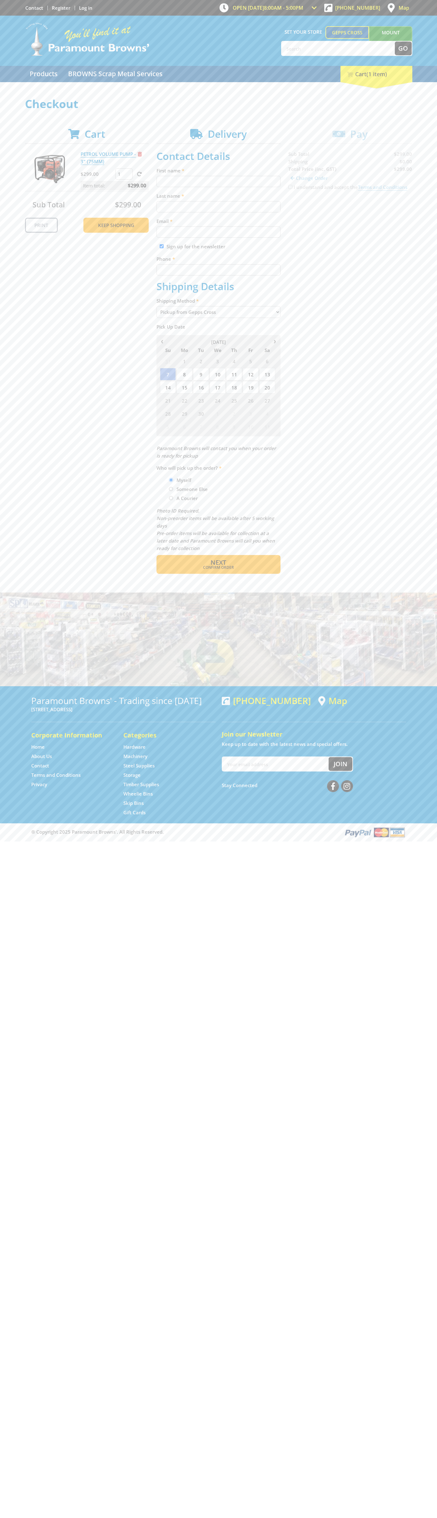  Describe the element at coordinates (287, 785) in the screenshot. I see `div: Stay Connected` at that location.